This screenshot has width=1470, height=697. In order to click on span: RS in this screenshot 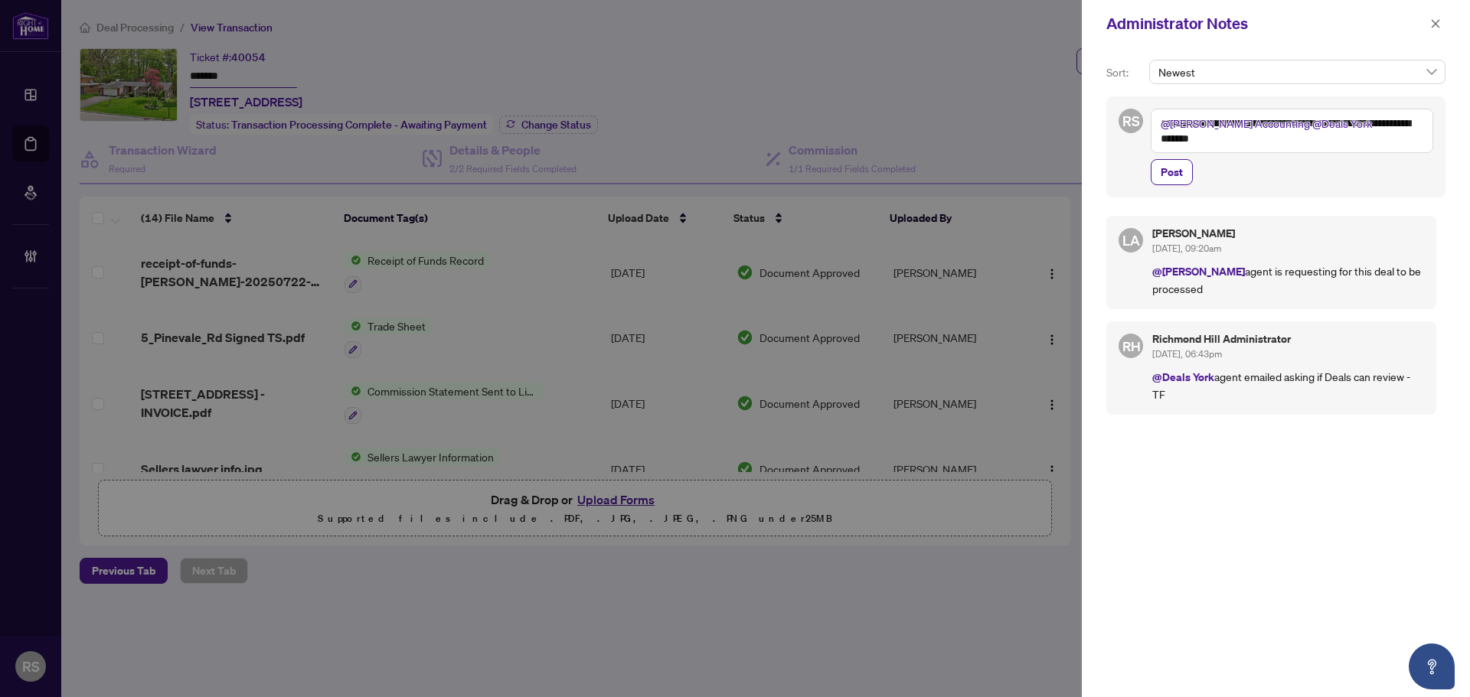, I will do `click(1131, 121)`.